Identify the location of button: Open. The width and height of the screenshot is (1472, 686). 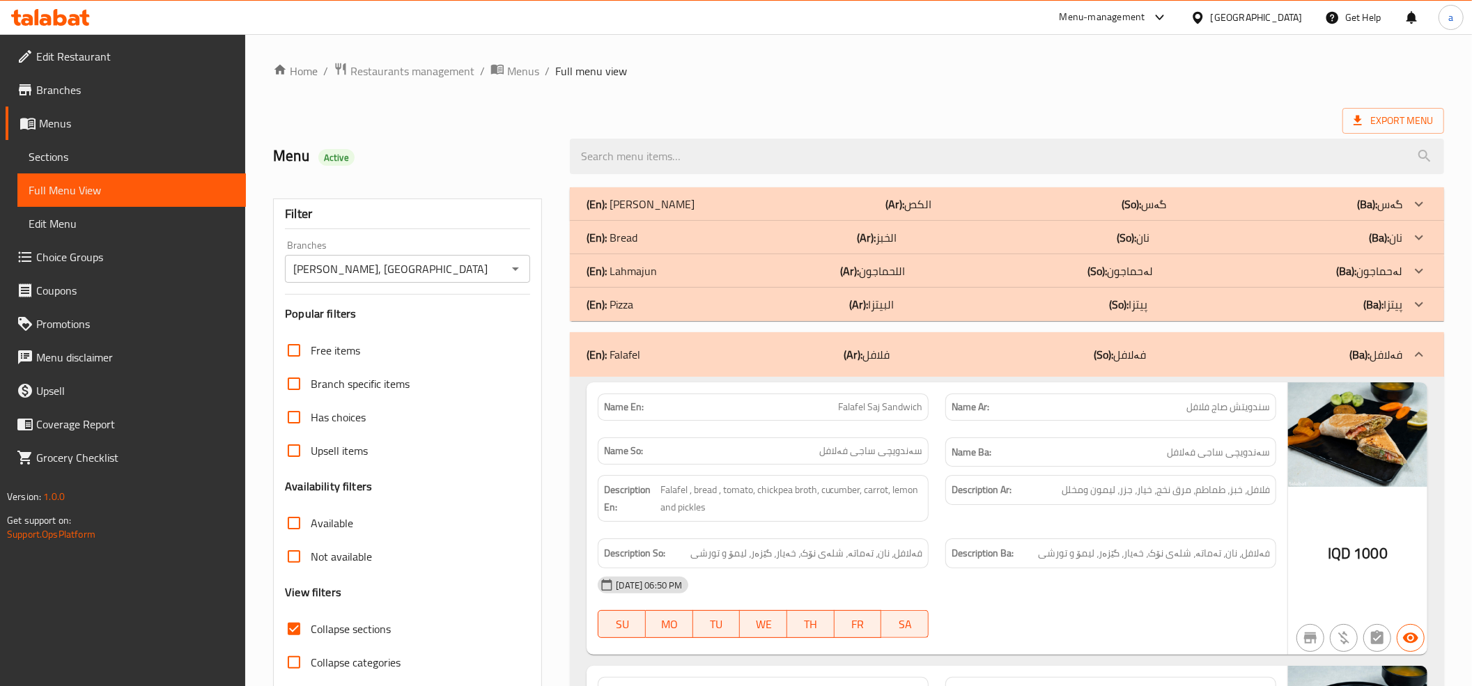
(516, 269).